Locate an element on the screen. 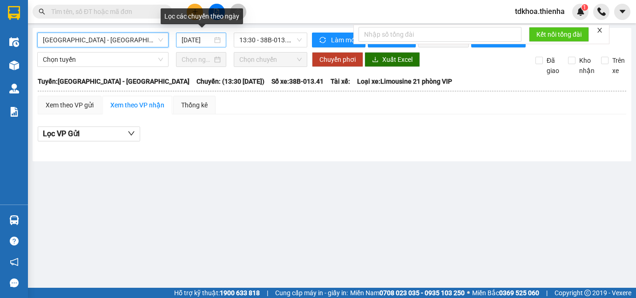 The height and width of the screenshot is (298, 636). span: Hà Nội - Hà Tĩnh is located at coordinates (103, 40).